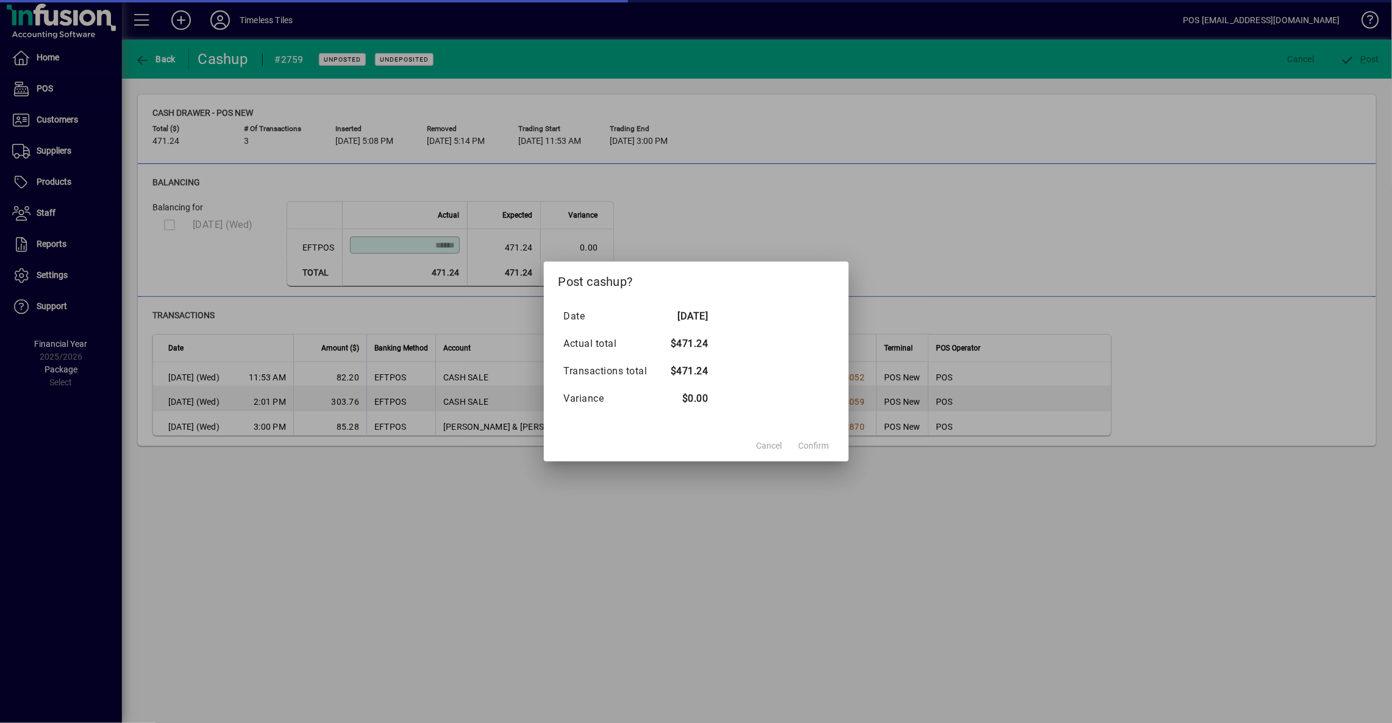 The width and height of the screenshot is (1392, 723). Describe the element at coordinates (612, 343) in the screenshot. I see `td: Actual total` at that location.